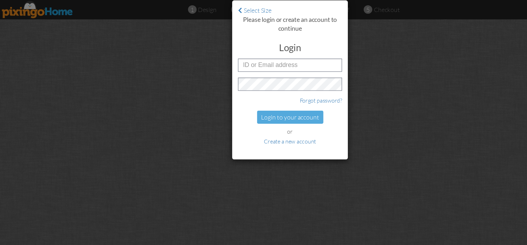 The height and width of the screenshot is (245, 527). Describe the element at coordinates (291, 91) in the screenshot. I see `a: Forgot password?` at that location.